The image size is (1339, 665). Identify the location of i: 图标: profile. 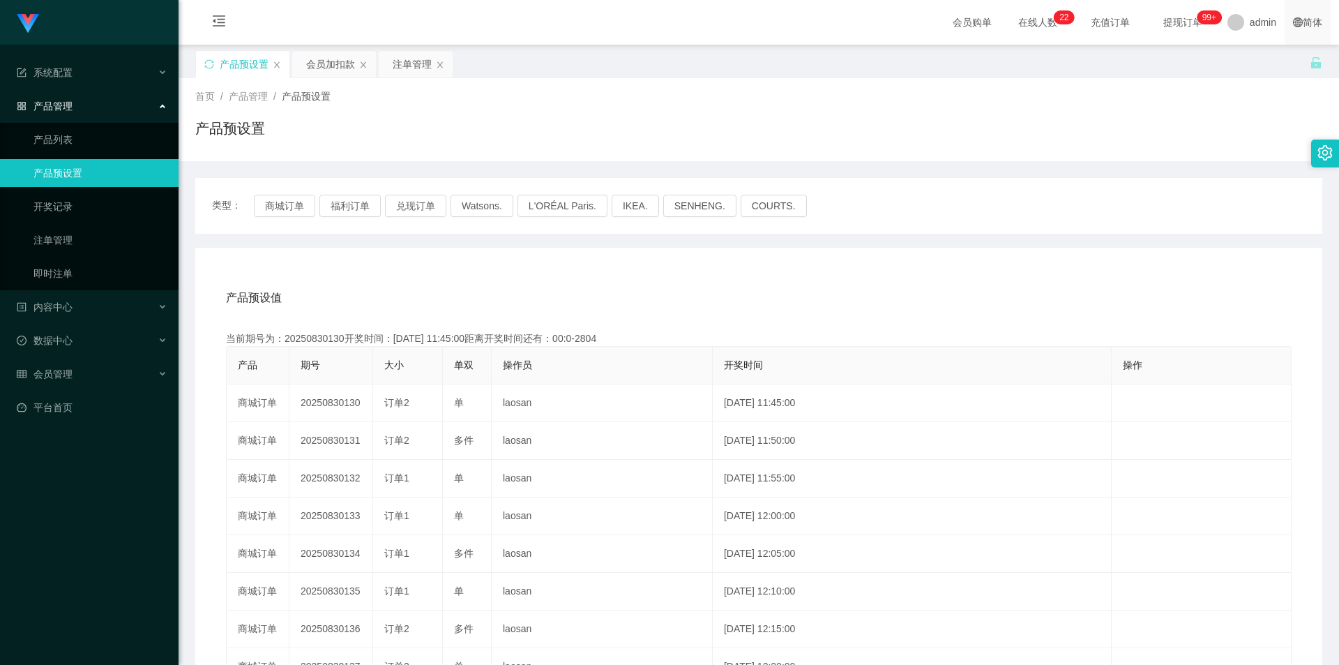
(22, 307).